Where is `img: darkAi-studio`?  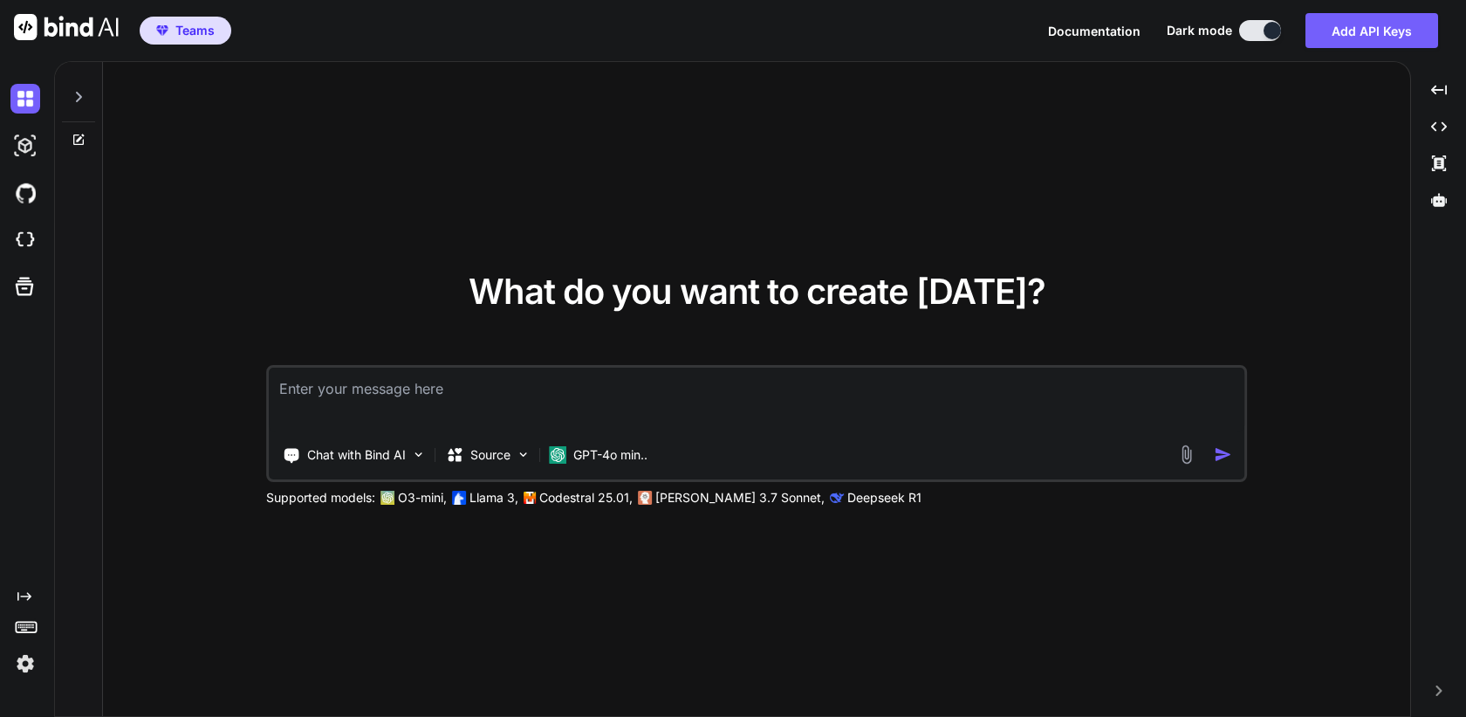 img: darkAi-studio is located at coordinates (25, 146).